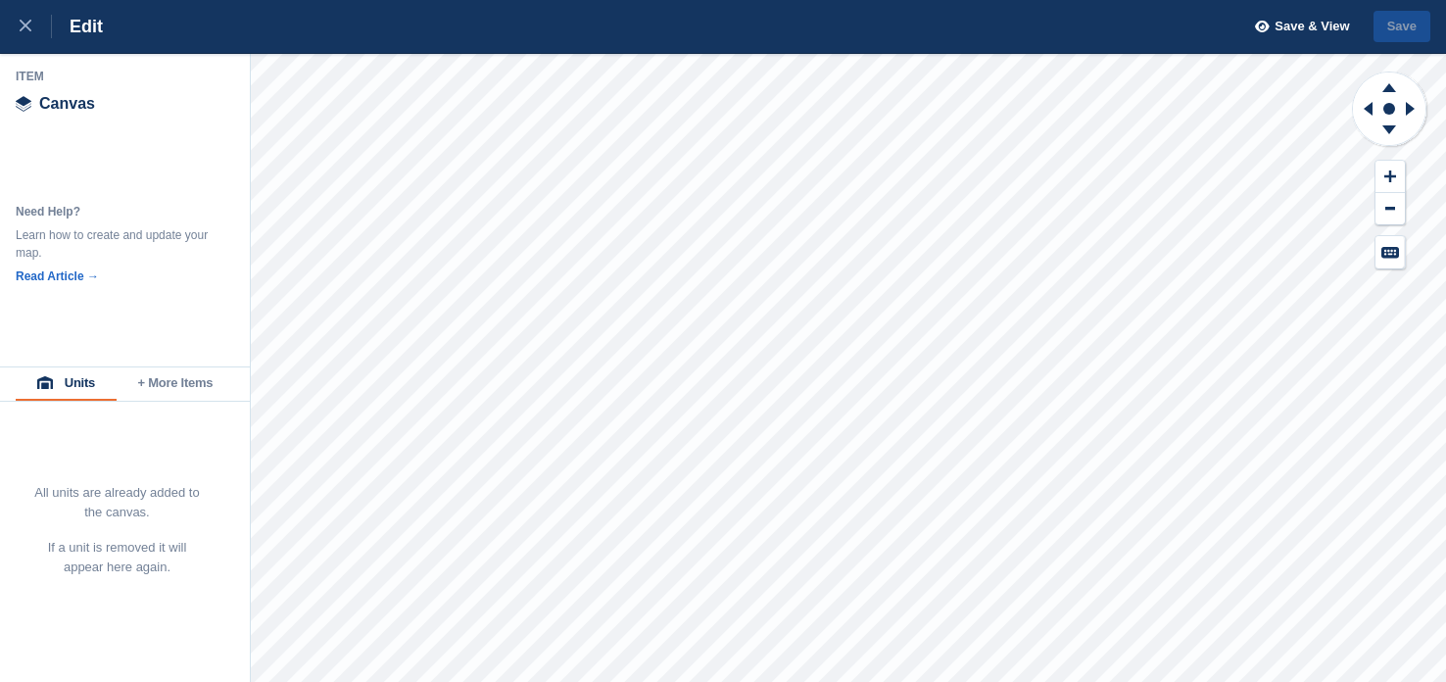 This screenshot has width=1446, height=682. Describe the element at coordinates (1390, 176) in the screenshot. I see `button: Zoom In` at that location.